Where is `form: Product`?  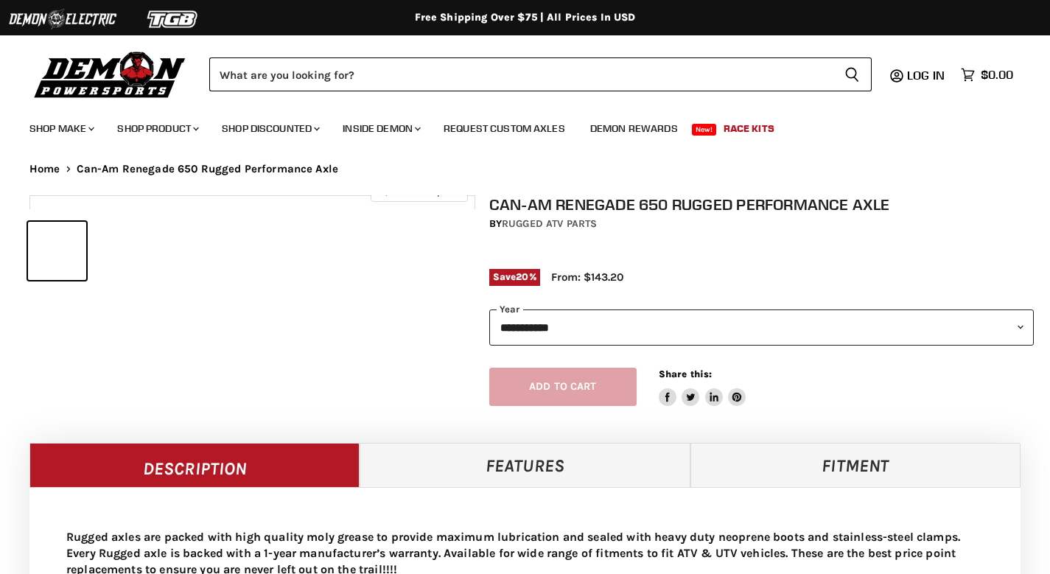
form: Product is located at coordinates (540, 74).